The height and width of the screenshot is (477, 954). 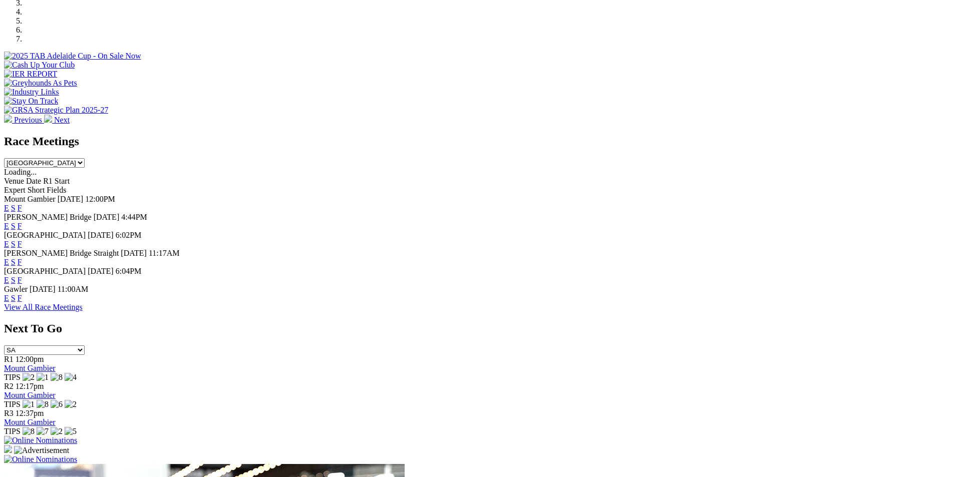 What do you see at coordinates (9, 413) in the screenshot?
I see `span: R3` at bounding box center [9, 413].